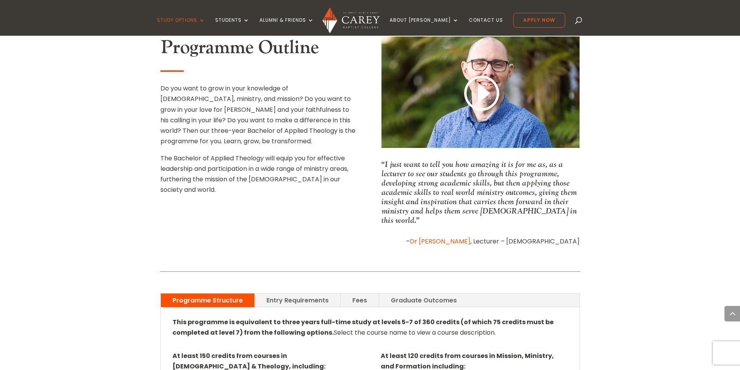 This screenshot has width=740, height=370. What do you see at coordinates (481, 192) in the screenshot?
I see `p: “I just want to tell you how amazing it is for me as, as a lecturer to see our students go throug...` at bounding box center [481, 192].